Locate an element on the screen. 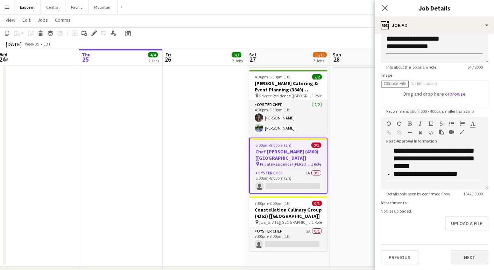  span: Jobs is located at coordinates (43, 20).